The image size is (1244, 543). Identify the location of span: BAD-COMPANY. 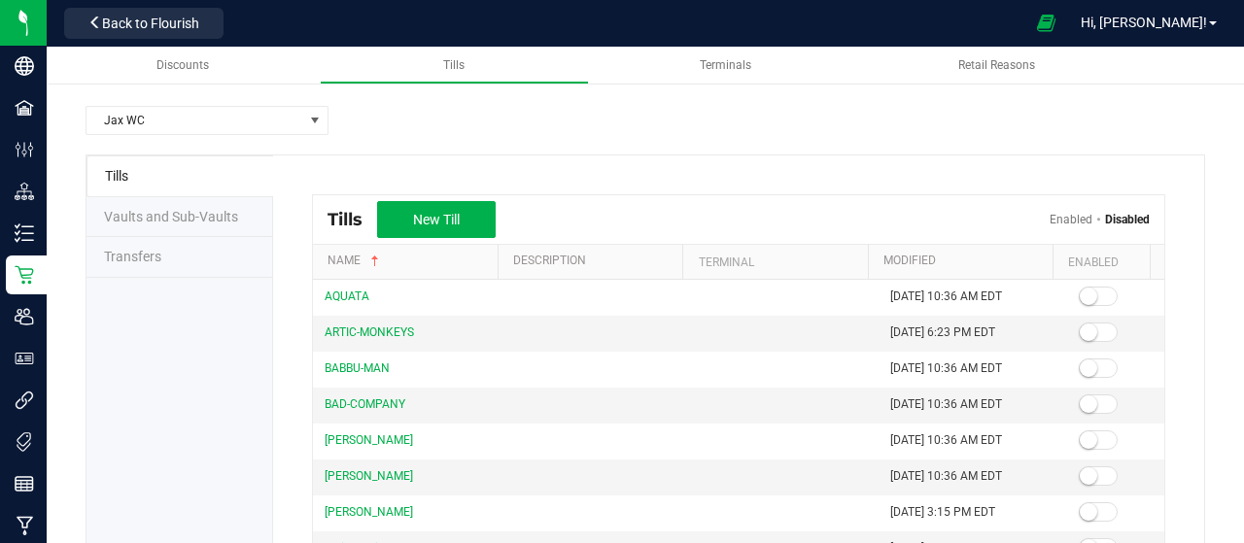
(364, 404).